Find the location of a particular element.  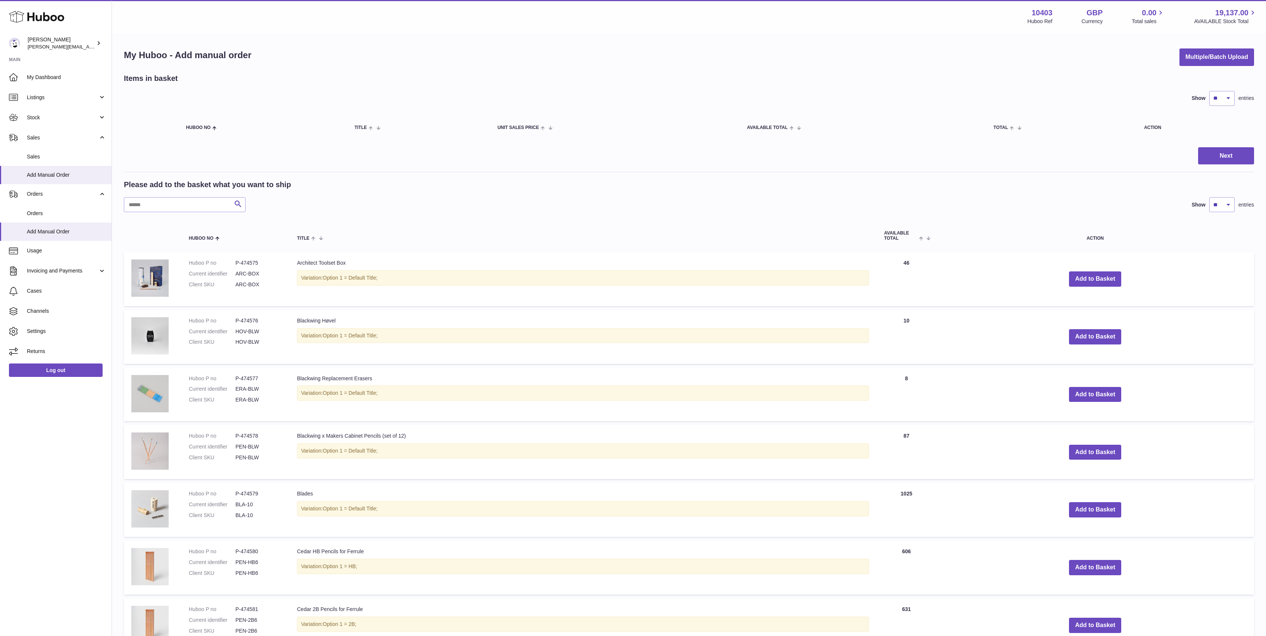

img: Architect Toolset Box is located at coordinates (150, 278).